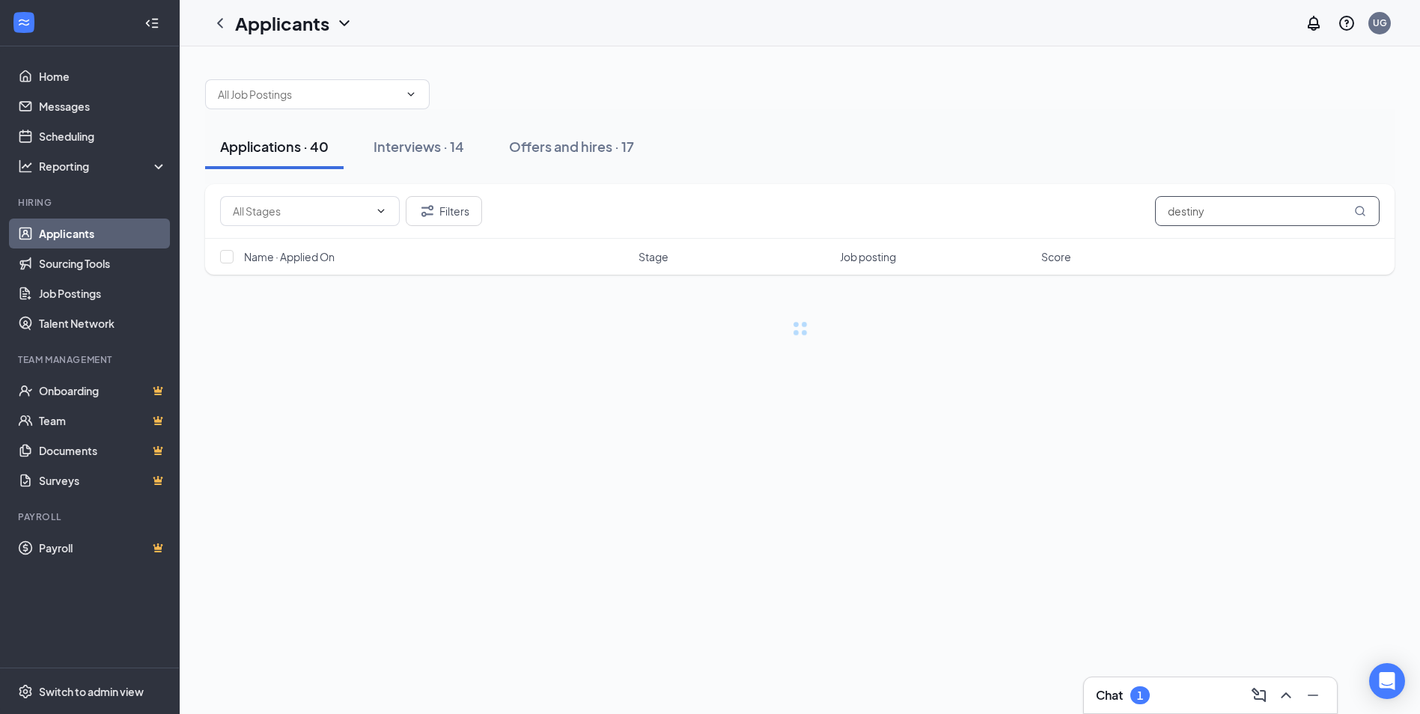  What do you see at coordinates (103, 421) in the screenshot?
I see `a: TeamCrown` at bounding box center [103, 421].